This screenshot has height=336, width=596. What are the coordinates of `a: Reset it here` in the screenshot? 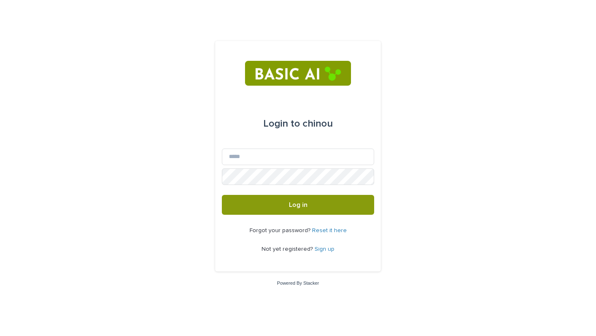 It's located at (329, 230).